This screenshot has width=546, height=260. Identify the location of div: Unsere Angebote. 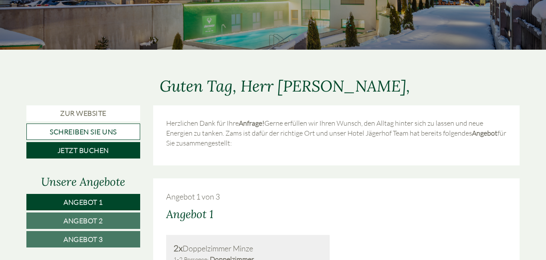
(83, 182).